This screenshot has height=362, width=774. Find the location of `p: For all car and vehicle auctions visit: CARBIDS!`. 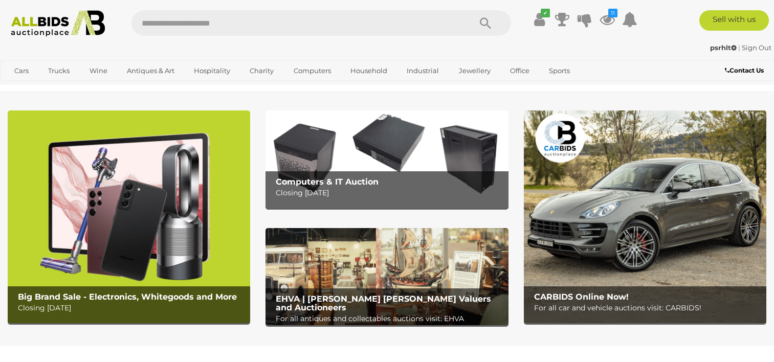

p: For all car and vehicle auctions visit: CARBIDS! is located at coordinates (647, 308).